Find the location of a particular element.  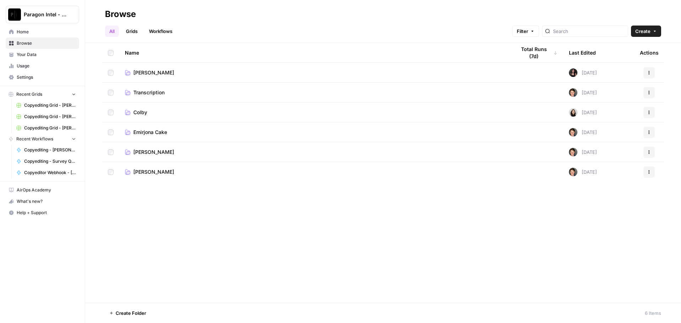

button: Create is located at coordinates (646, 31).